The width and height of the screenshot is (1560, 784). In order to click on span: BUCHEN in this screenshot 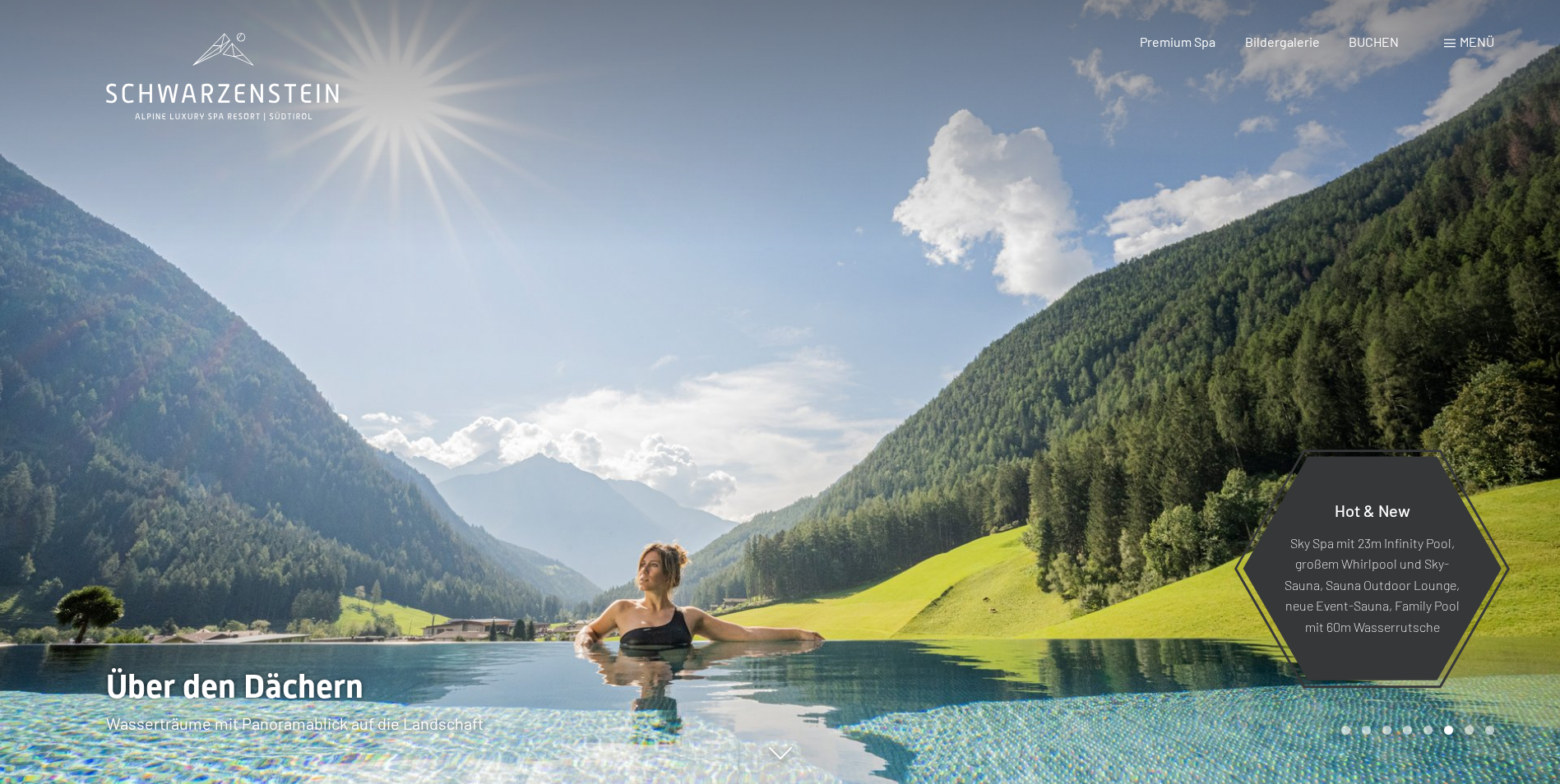, I will do `click(1374, 41)`.